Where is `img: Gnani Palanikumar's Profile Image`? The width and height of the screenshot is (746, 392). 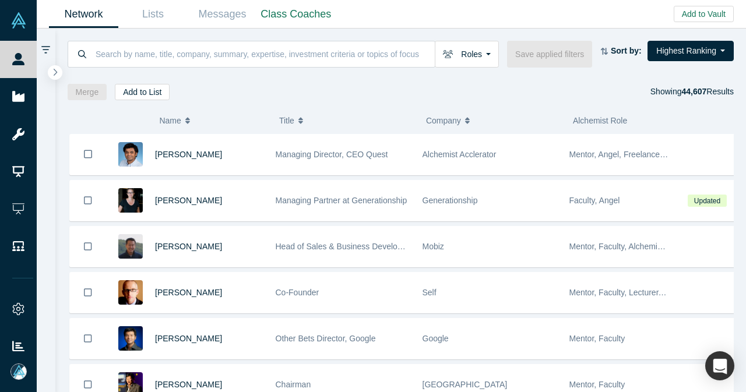
img: Gnani Palanikumar's Profile Image is located at coordinates (131, 154).